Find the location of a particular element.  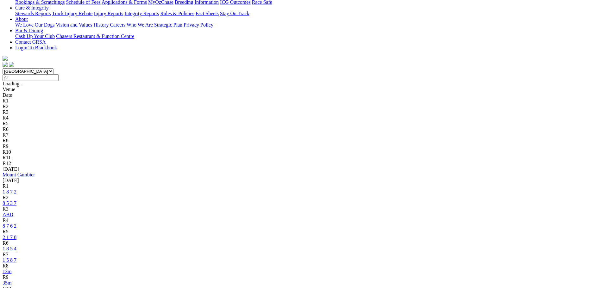

a: 2 1 7 8 is located at coordinates (9, 237).